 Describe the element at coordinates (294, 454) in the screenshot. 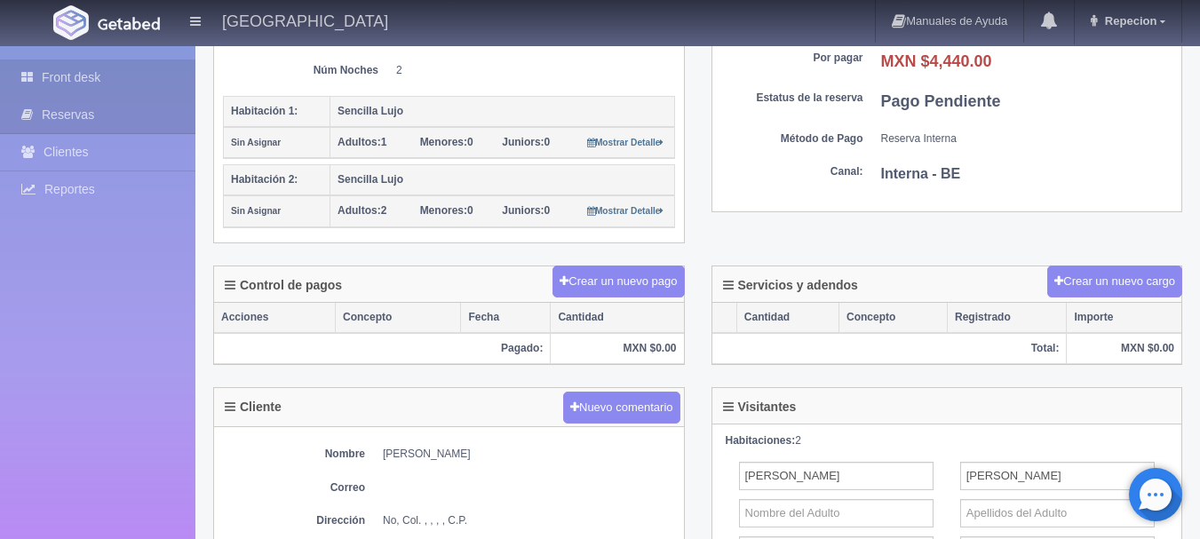

I see `dt: Nombre` at that location.